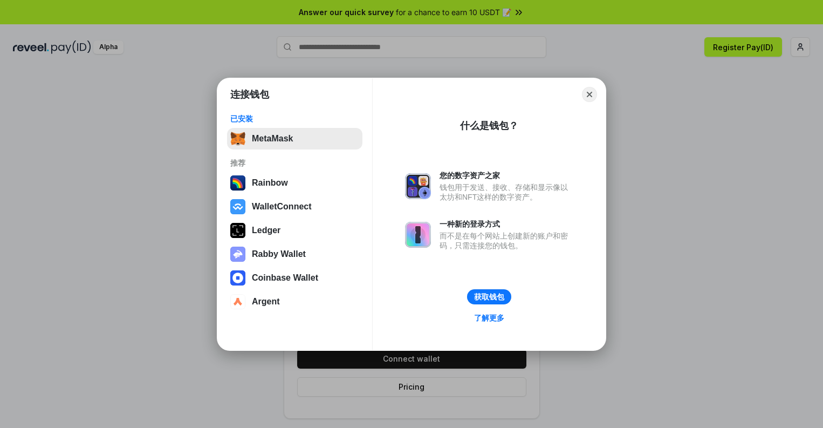 The height and width of the screenshot is (428, 823). What do you see at coordinates (589, 94) in the screenshot?
I see `button: Close` at bounding box center [589, 94].